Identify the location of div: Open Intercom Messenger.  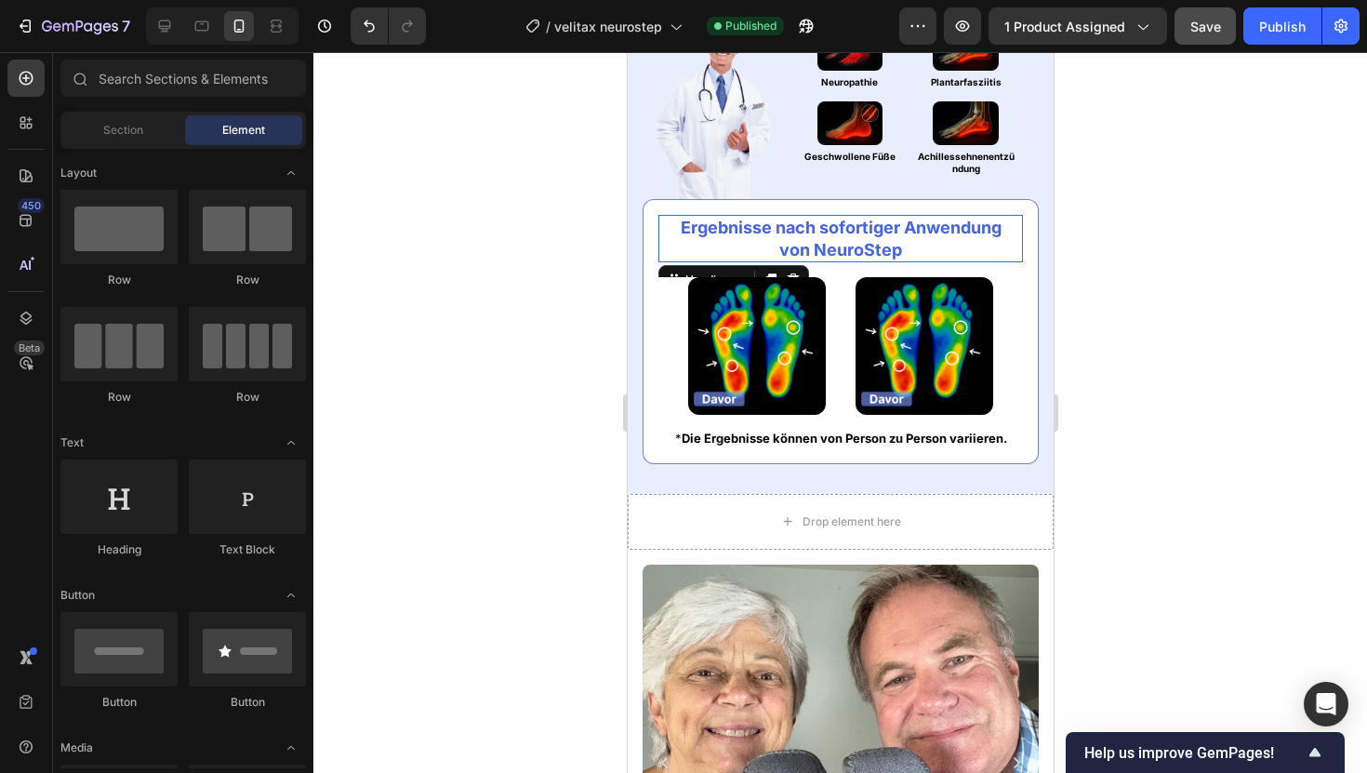
(1326, 704).